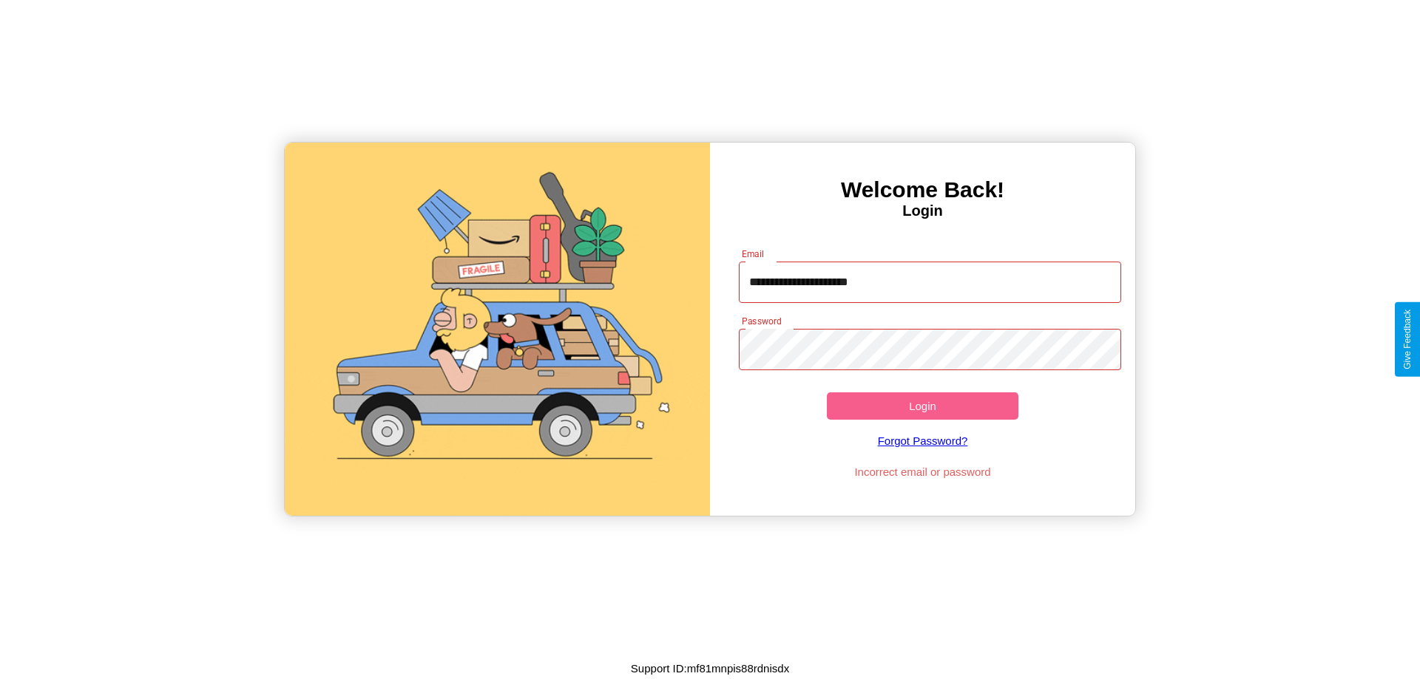 The height and width of the screenshot is (679, 1420). I want to click on img: gif, so click(497, 329).